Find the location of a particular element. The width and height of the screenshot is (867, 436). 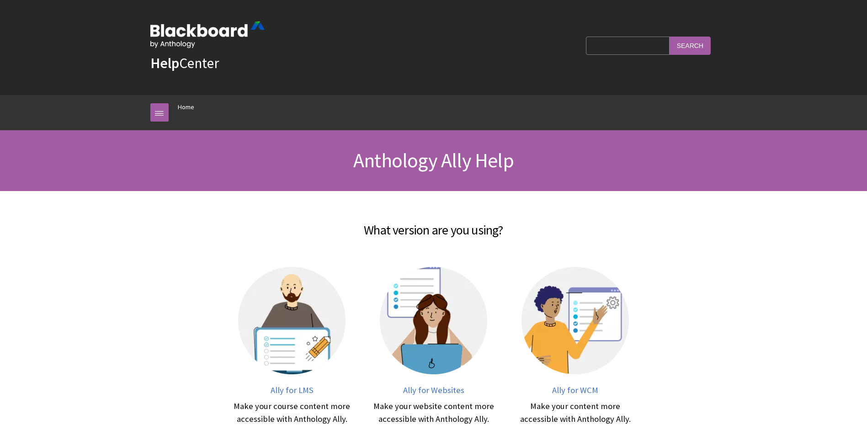

strong: Help is located at coordinates (164, 63).